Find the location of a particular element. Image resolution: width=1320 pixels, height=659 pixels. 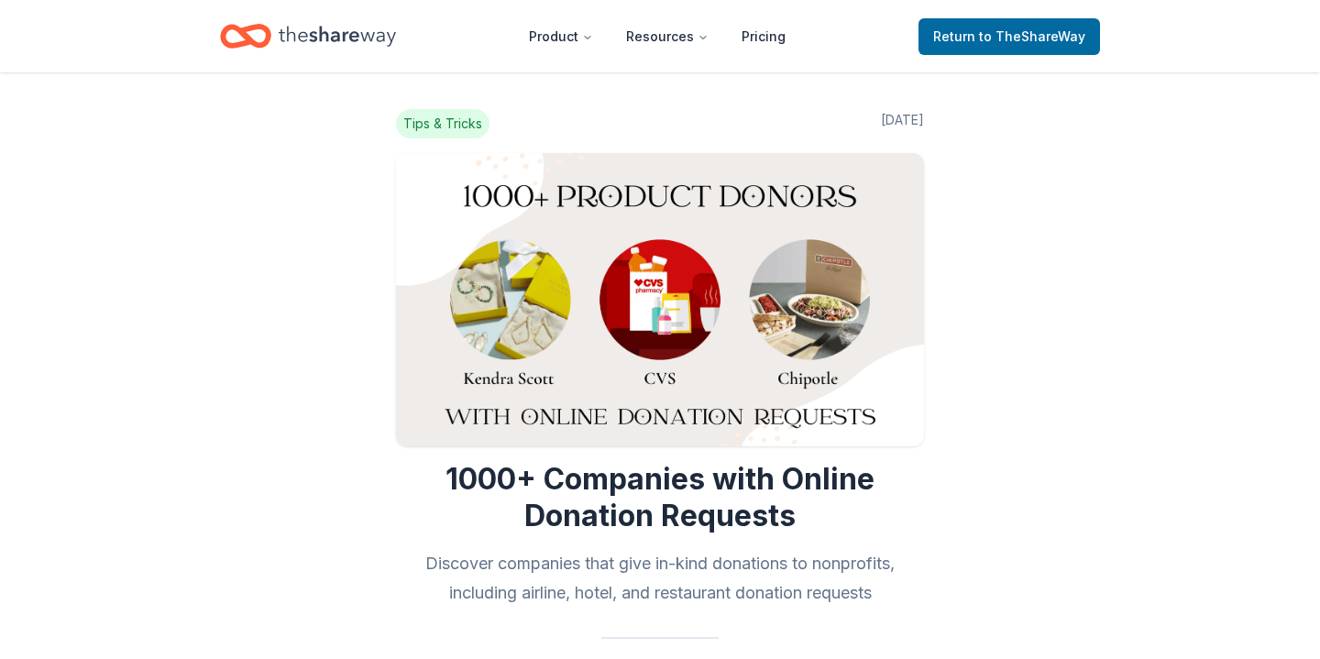

button: Resources is located at coordinates (667, 37).